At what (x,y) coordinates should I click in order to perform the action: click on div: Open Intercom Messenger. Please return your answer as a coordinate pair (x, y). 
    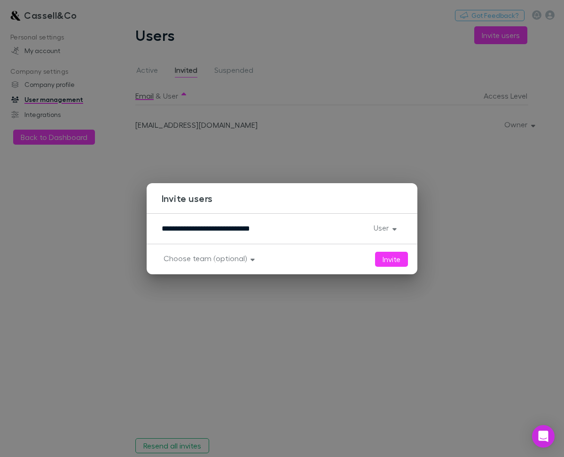
    Looking at the image, I should click on (543, 436).